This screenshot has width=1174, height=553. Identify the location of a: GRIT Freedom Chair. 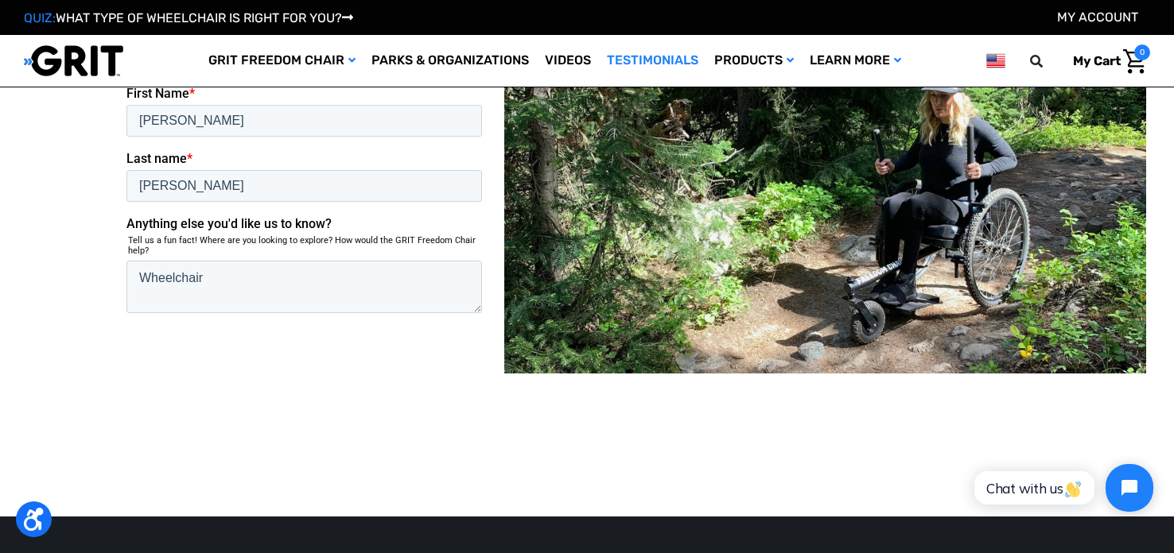
(281, 60).